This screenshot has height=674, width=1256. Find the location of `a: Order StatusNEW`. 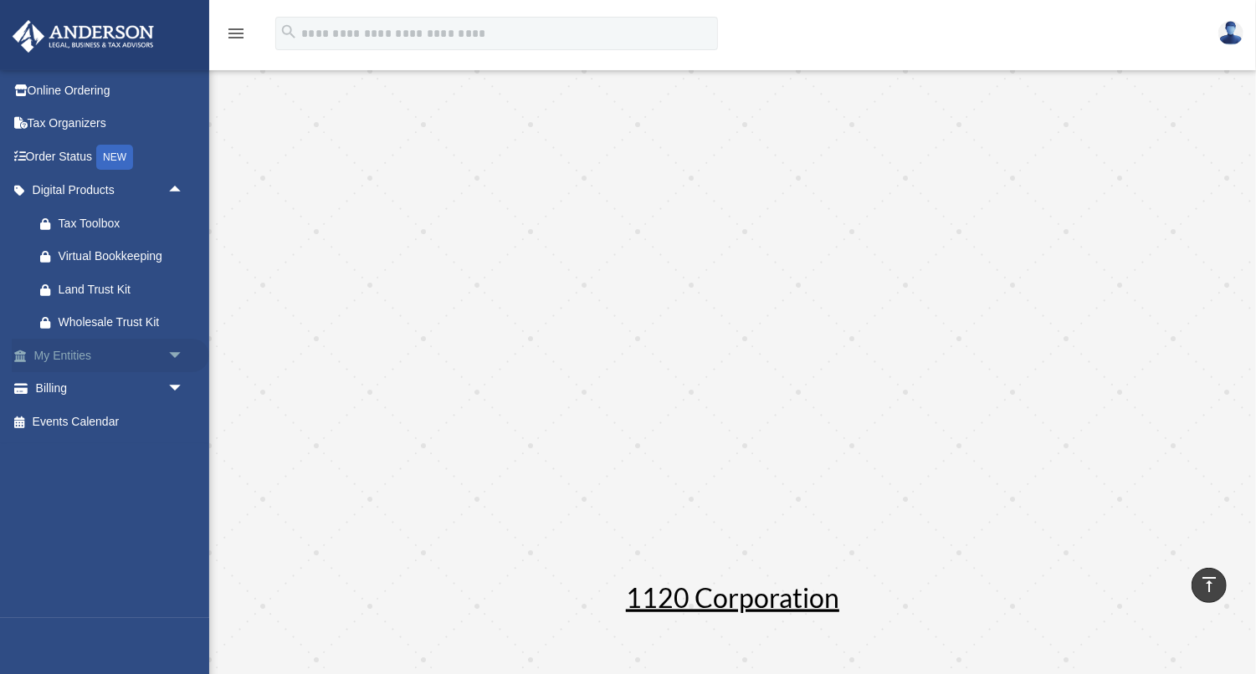

a: Order StatusNEW is located at coordinates (110, 156).